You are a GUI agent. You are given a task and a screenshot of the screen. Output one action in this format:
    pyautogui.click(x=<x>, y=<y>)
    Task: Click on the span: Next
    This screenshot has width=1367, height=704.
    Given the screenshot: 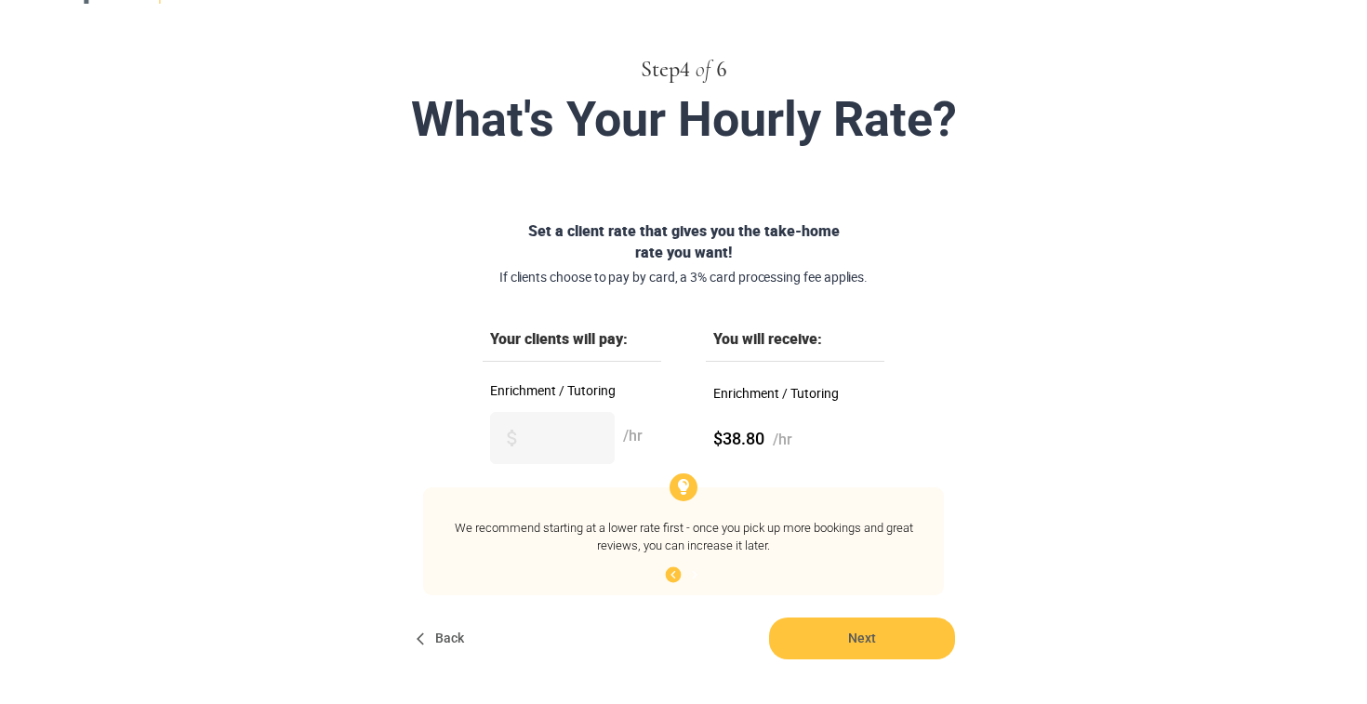 What is the action you would take?
    pyautogui.click(x=862, y=638)
    